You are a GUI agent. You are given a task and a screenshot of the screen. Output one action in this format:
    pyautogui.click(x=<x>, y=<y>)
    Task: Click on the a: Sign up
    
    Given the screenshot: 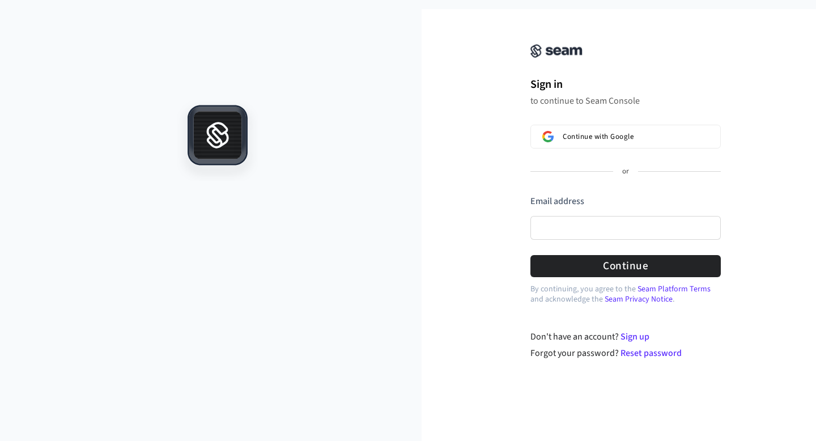 What is the action you would take?
    pyautogui.click(x=634, y=336)
    